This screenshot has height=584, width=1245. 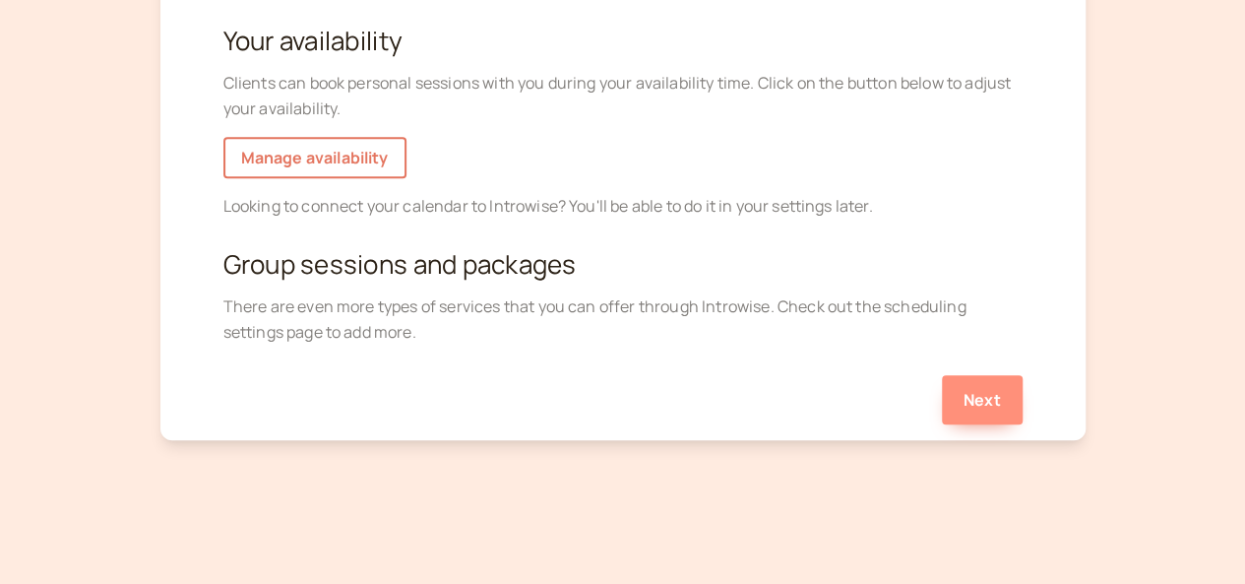 I want to click on div: Clients can book personal sessions with you during your availability time. Click on the button be..., so click(x=623, y=96).